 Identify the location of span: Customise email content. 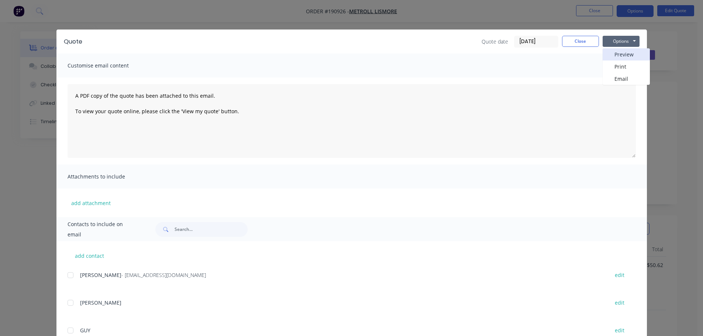
(108, 66).